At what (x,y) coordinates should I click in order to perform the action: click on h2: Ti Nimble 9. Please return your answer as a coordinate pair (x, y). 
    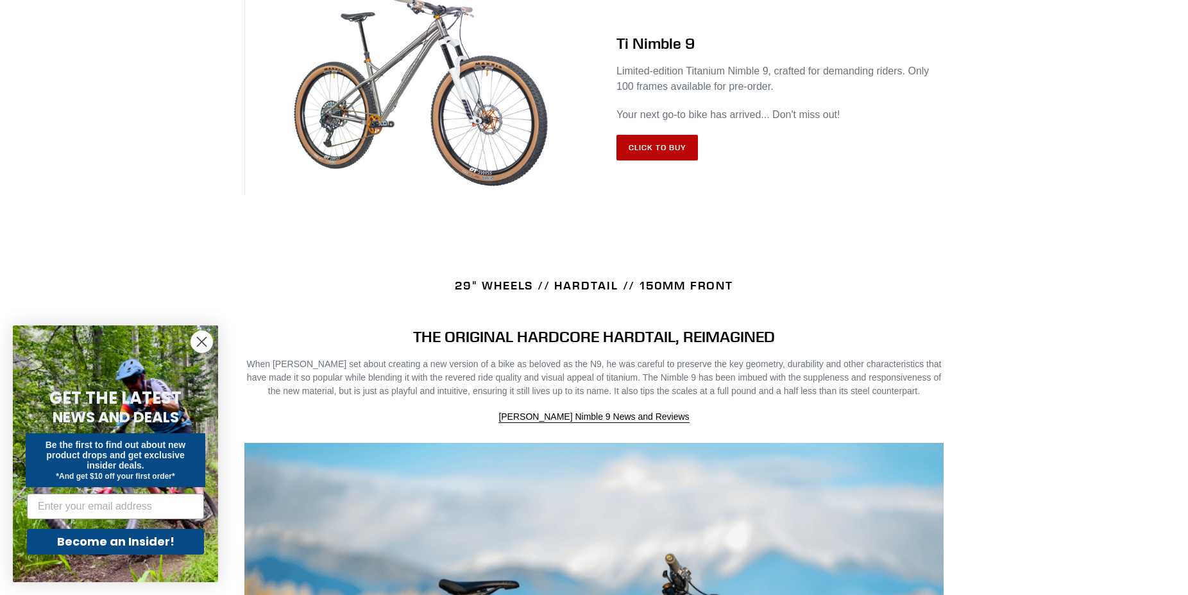
    Looking at the image, I should click on (780, 43).